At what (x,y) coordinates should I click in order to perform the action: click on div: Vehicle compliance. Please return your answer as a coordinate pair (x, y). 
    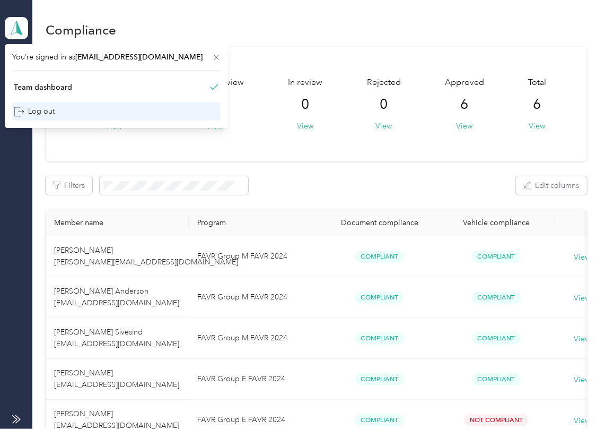
    Looking at the image, I should click on (496, 222).